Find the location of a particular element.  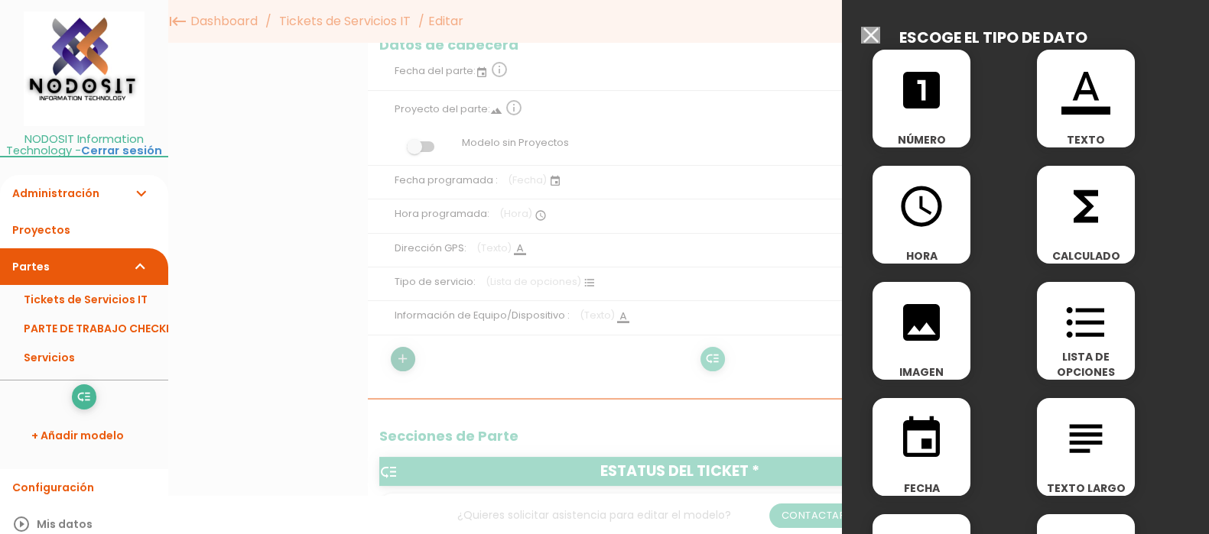

span: LISTA DE OPCIONES is located at coordinates (1086, 365).